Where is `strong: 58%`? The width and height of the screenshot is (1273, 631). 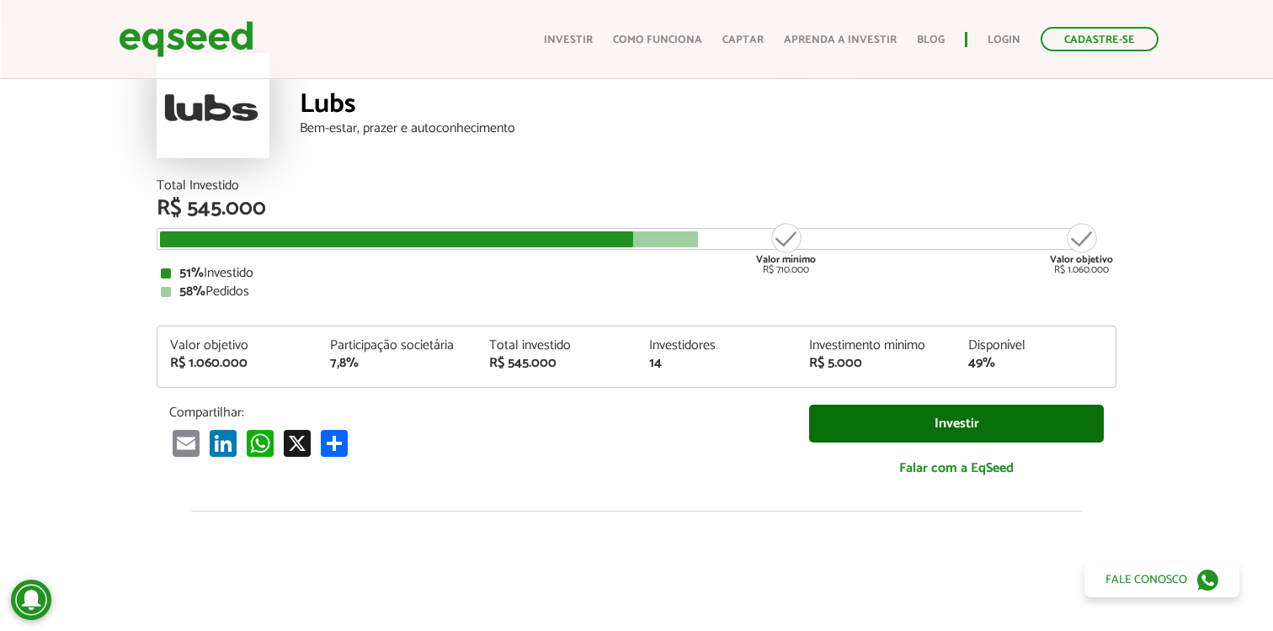 strong: 58% is located at coordinates (192, 291).